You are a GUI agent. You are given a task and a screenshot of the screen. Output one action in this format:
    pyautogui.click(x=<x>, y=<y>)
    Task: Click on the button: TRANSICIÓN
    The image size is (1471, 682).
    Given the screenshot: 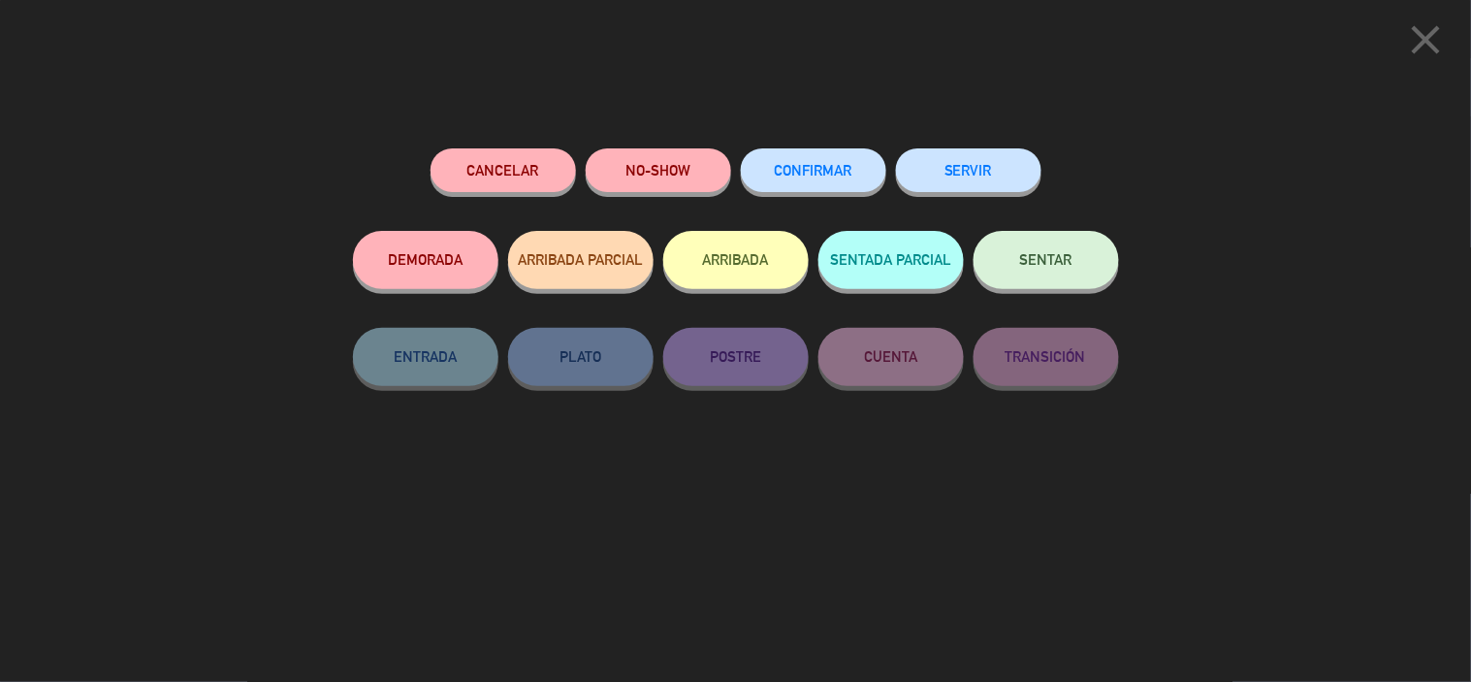 What is the action you would take?
    pyautogui.click(x=1046, y=357)
    